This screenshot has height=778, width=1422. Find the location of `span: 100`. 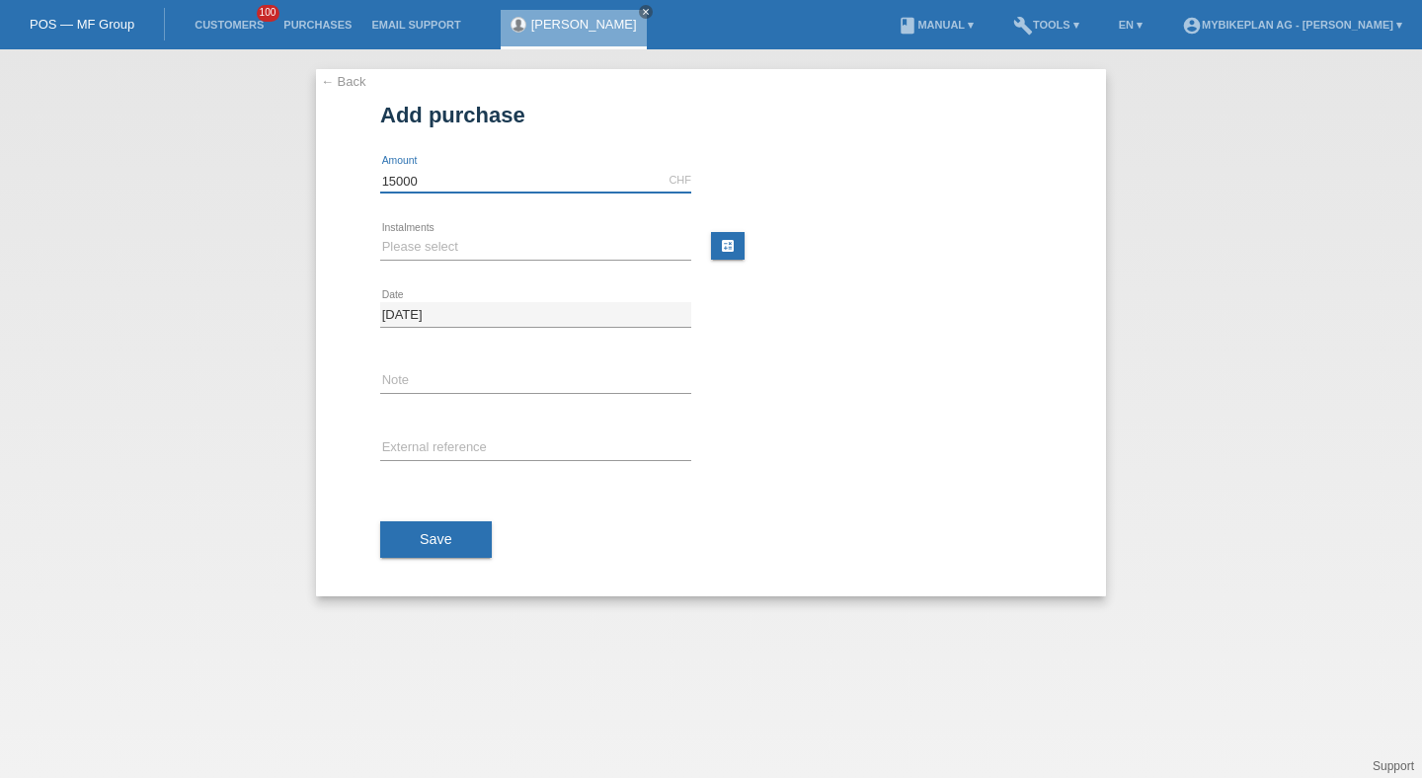

span: 100 is located at coordinates (269, 13).